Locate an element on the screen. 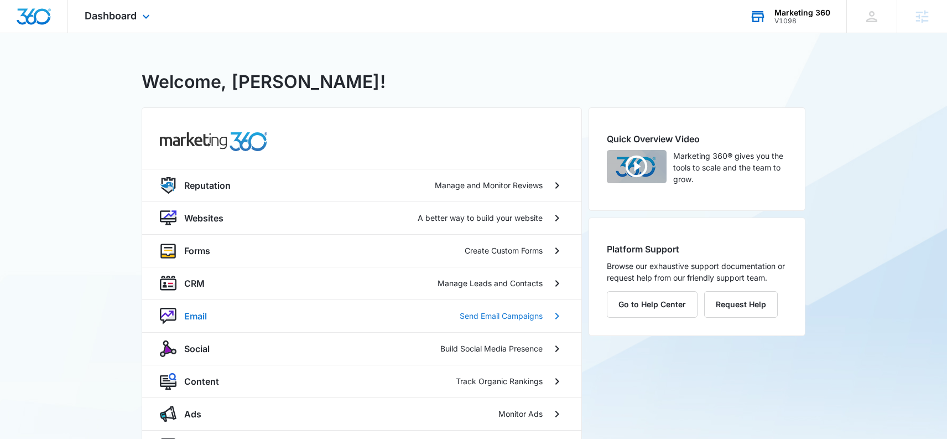 This screenshot has height=439, width=947. p: Reputation is located at coordinates (208, 185).